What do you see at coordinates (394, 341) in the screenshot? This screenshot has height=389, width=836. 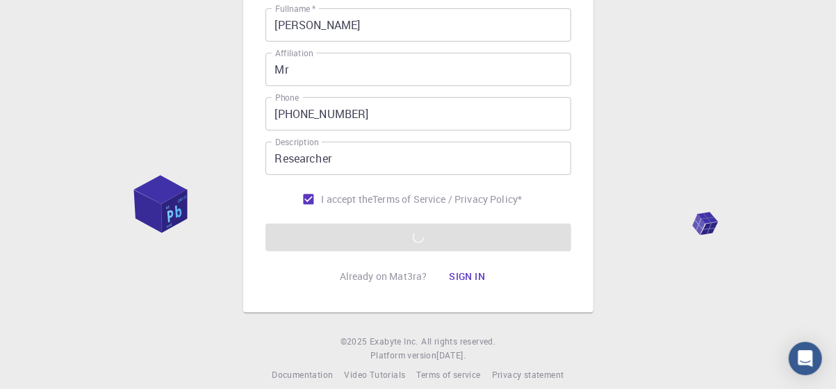 I see `span: Exabyte Inc.` at bounding box center [394, 341].